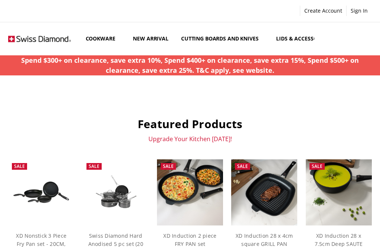 The image size is (380, 247). Describe the element at coordinates (222, 39) in the screenshot. I see `a: Cutting boards and knives` at that location.